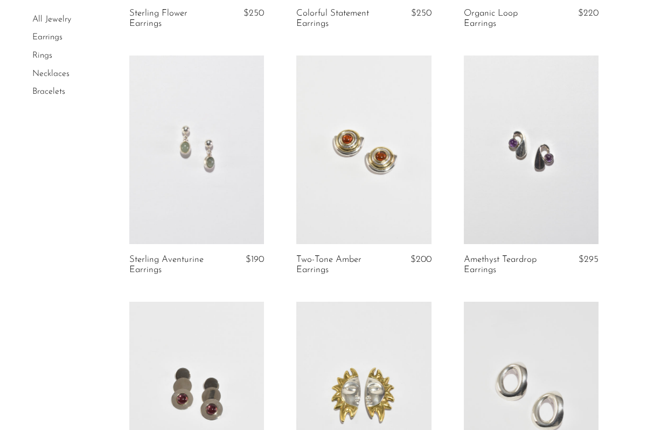 The image size is (647, 430). I want to click on a: Earrings, so click(47, 38).